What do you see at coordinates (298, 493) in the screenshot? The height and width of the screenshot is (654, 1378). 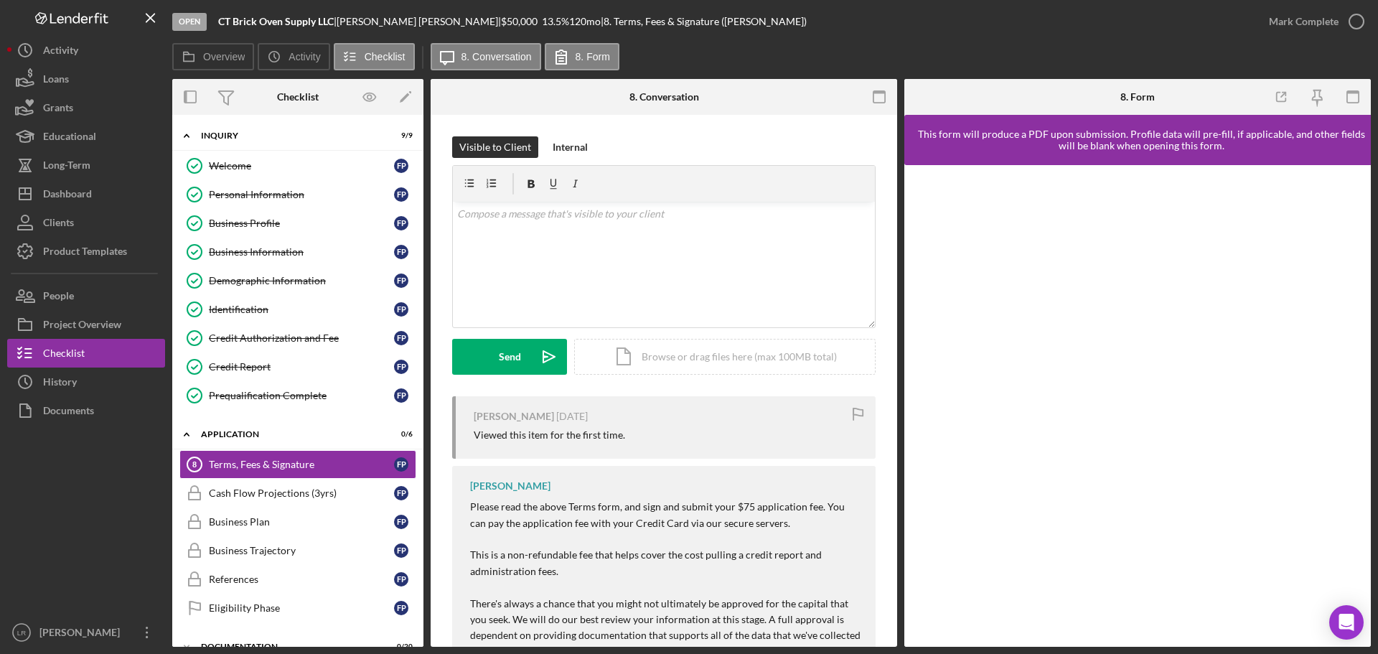 I see `a: Cash Flow Projections (3yrs)FP` at bounding box center [298, 493].